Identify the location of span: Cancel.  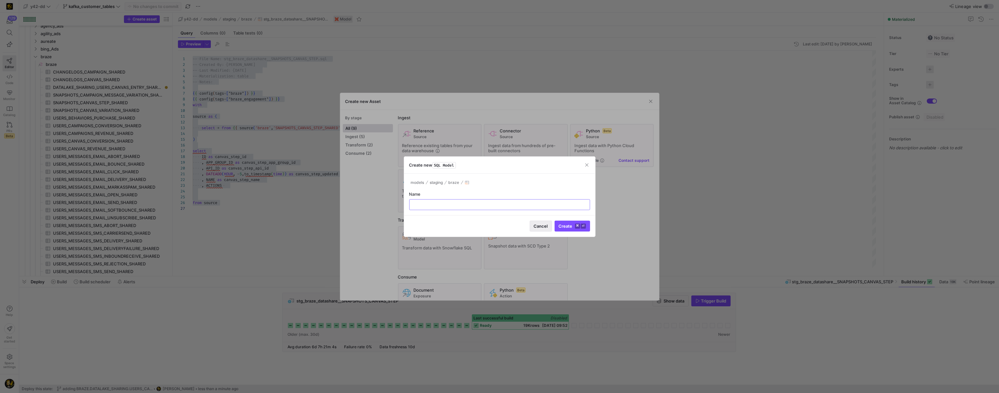
(541, 226).